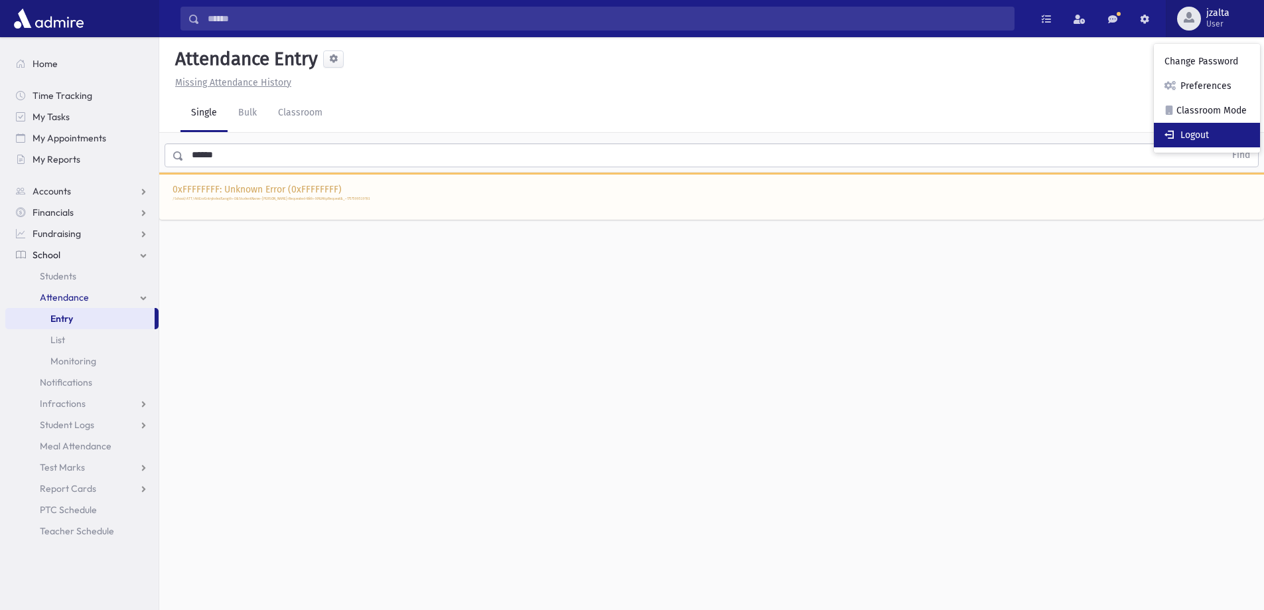 The height and width of the screenshot is (610, 1264). What do you see at coordinates (82, 117) in the screenshot?
I see `a: My Tasks` at bounding box center [82, 117].